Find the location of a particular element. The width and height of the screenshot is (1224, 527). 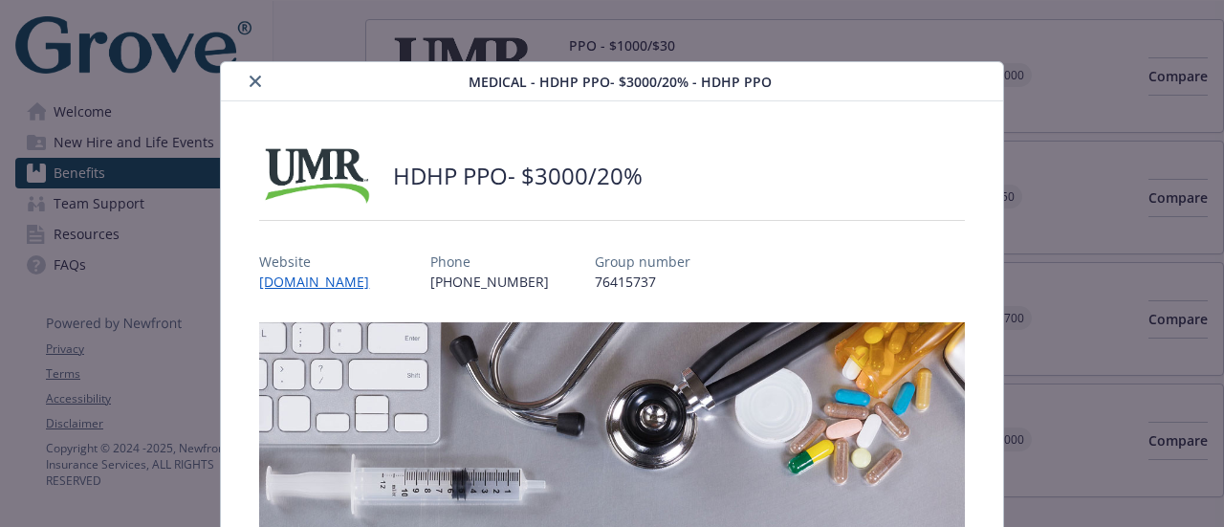

p: Group number is located at coordinates (643, 261).